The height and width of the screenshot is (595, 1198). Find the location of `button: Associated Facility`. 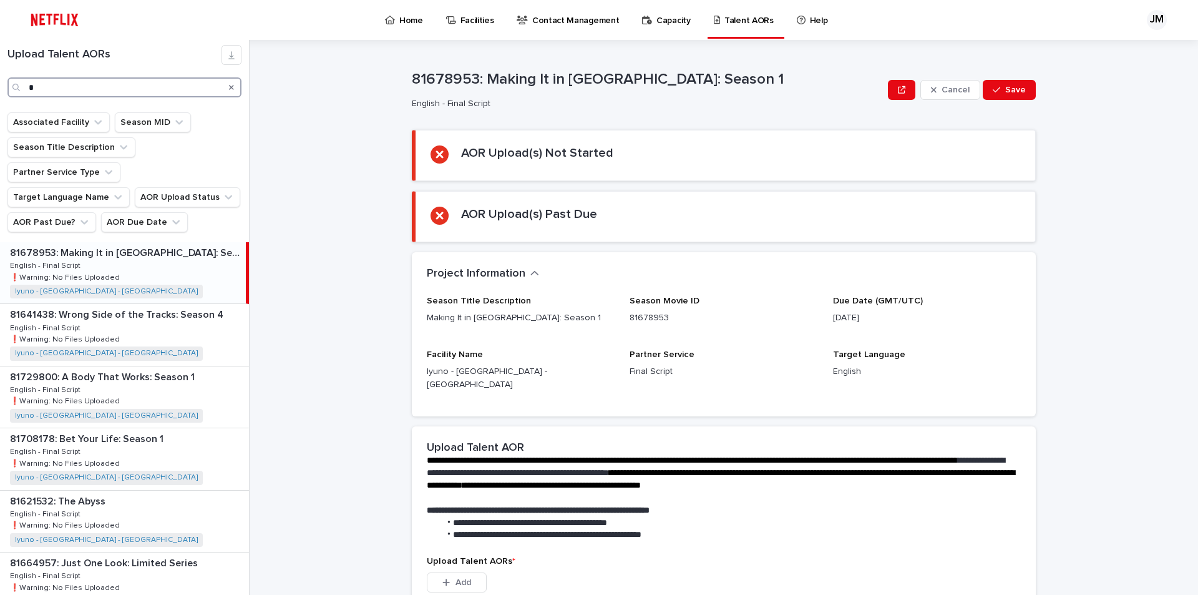

button: Associated Facility is located at coordinates (59, 122).